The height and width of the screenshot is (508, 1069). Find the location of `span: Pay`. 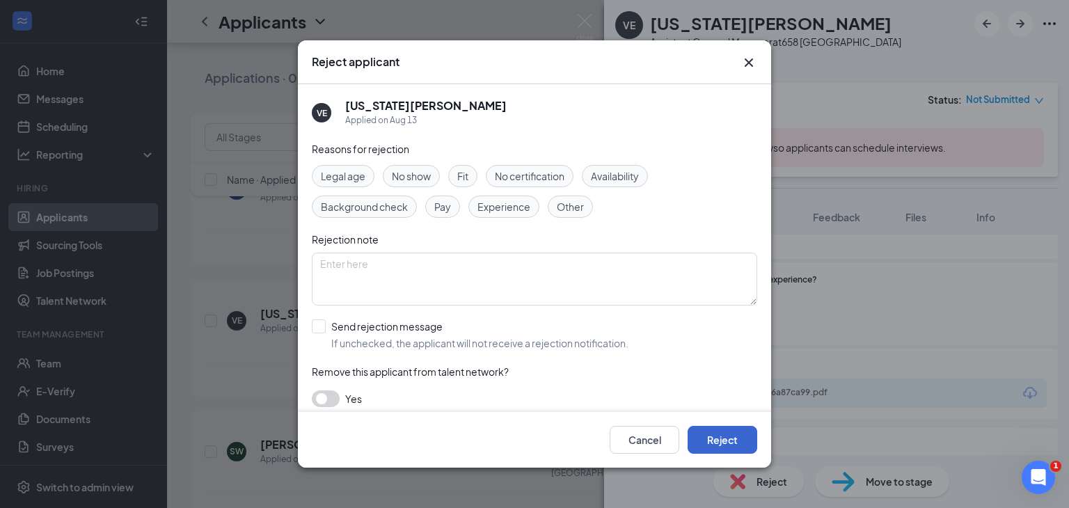

span: Pay is located at coordinates (443, 207).